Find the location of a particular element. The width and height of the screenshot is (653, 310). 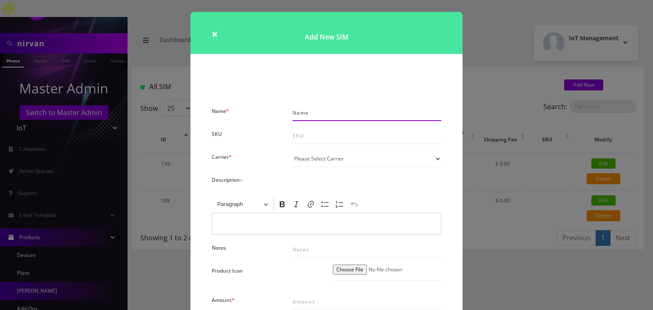

h1: Add New SIM is located at coordinates (327, 33).